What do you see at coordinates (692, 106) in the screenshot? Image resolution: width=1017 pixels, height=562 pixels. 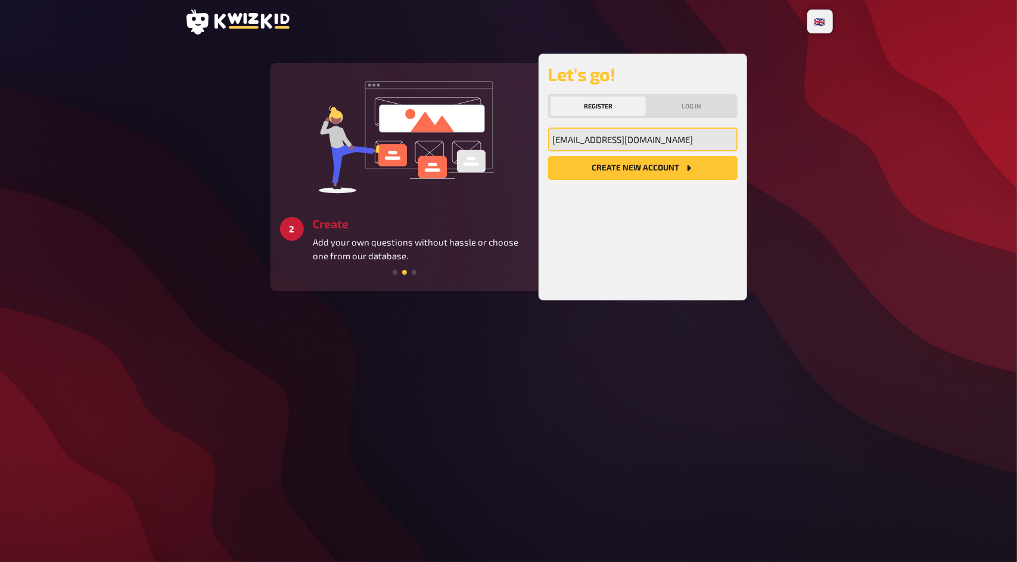 I see `button: Log in` at bounding box center [692, 106].